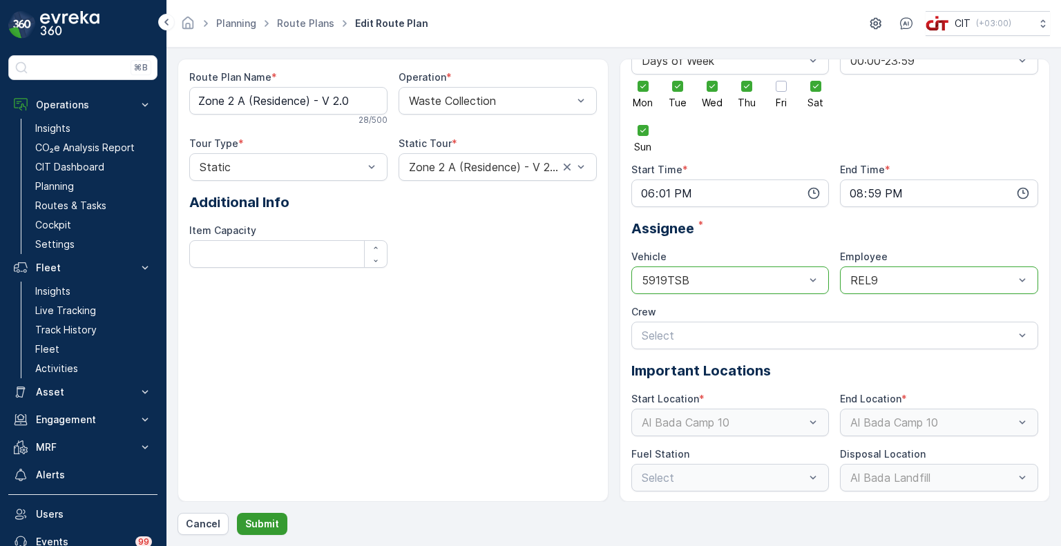 The height and width of the screenshot is (546, 1061). I want to click on button: Fleet, so click(83, 268).